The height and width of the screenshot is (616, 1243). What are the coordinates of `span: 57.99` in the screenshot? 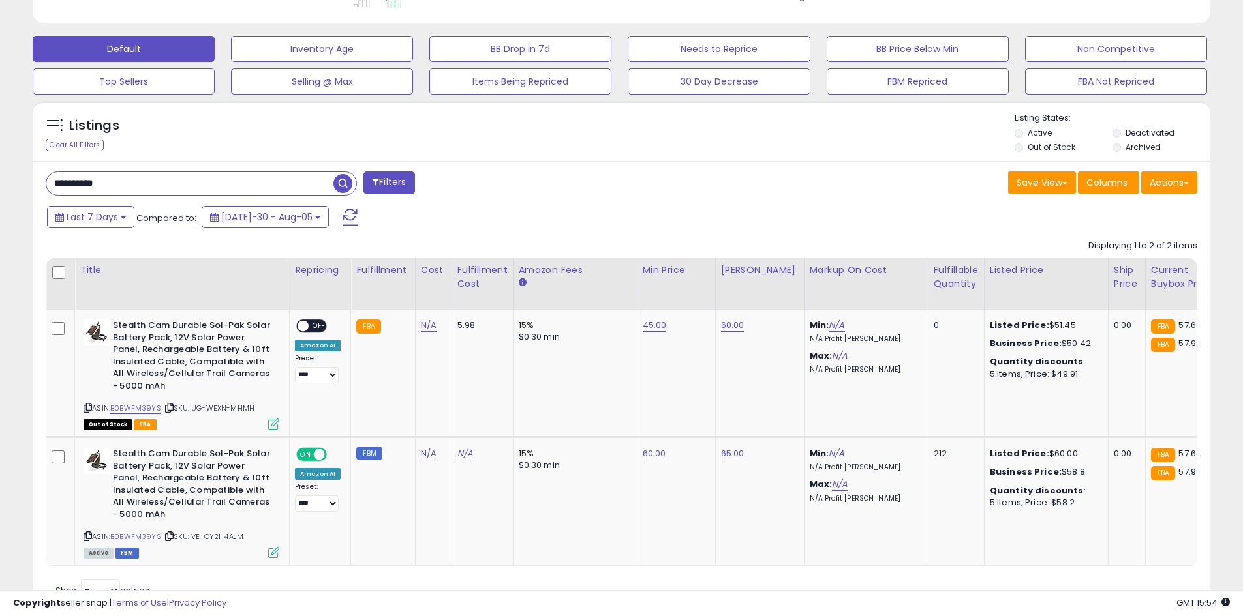 It's located at (1189, 472).